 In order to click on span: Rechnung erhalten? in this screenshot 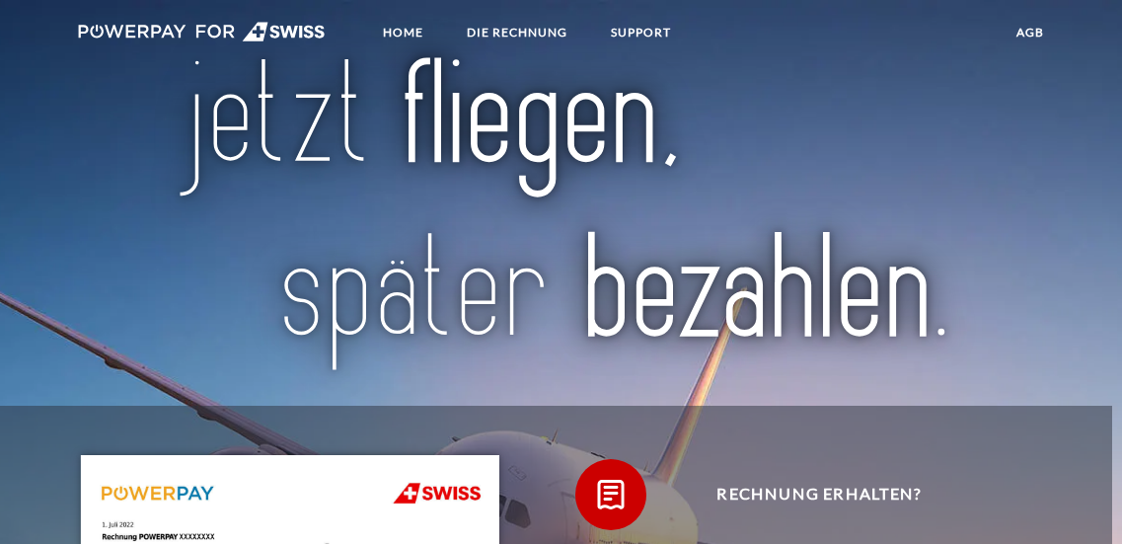, I will do `click(819, 494)`.